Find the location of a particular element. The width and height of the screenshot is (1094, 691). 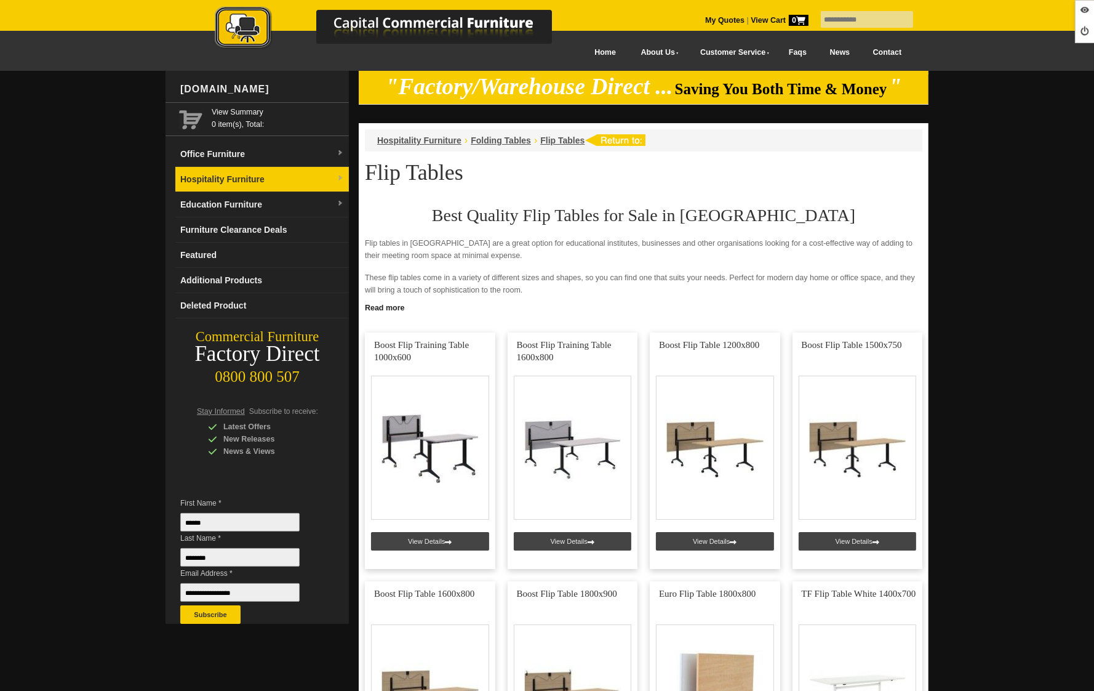

div: Commercial Furniture is located at coordinates (257, 337).